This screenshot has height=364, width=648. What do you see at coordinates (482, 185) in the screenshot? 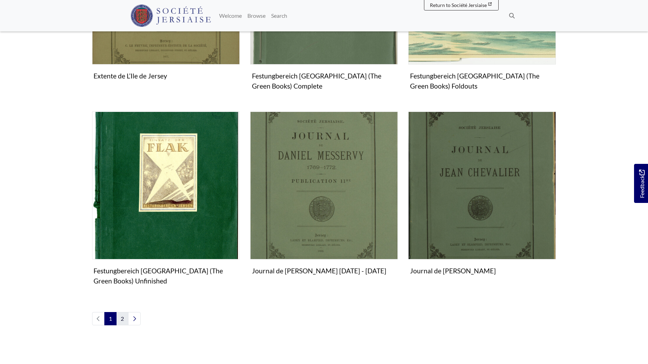
I see `img: Journal de Jean Chevalier` at bounding box center [482, 185].